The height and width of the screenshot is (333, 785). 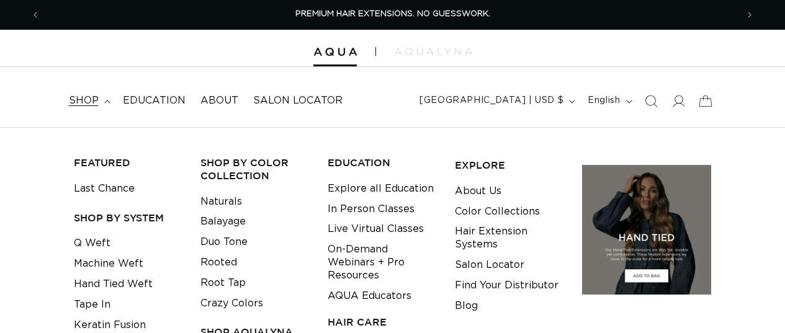 What do you see at coordinates (608, 101) in the screenshot?
I see `button: English` at bounding box center [608, 101].